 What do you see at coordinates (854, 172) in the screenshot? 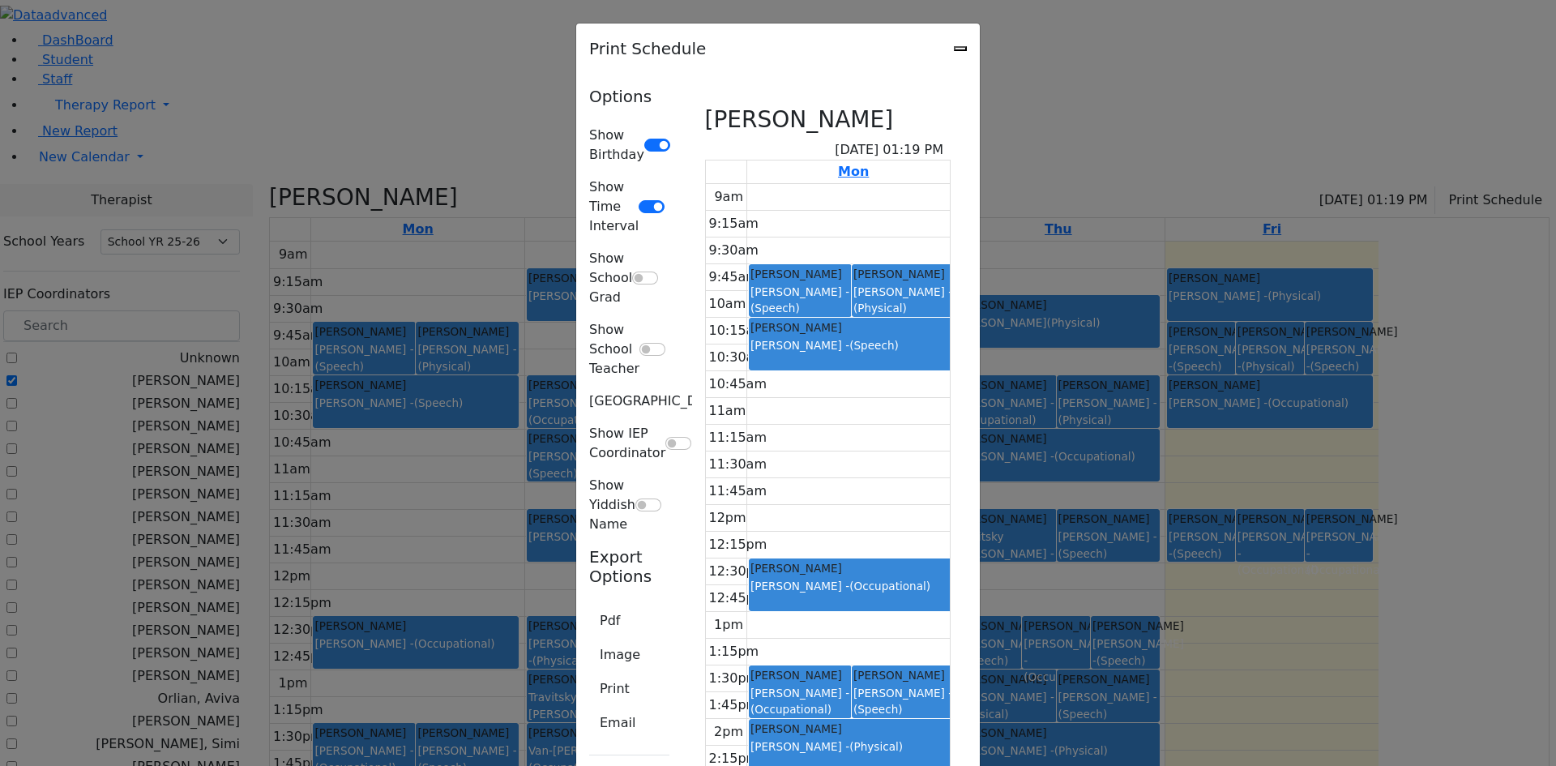
I see `a: September 1, 2025` at bounding box center [854, 172].